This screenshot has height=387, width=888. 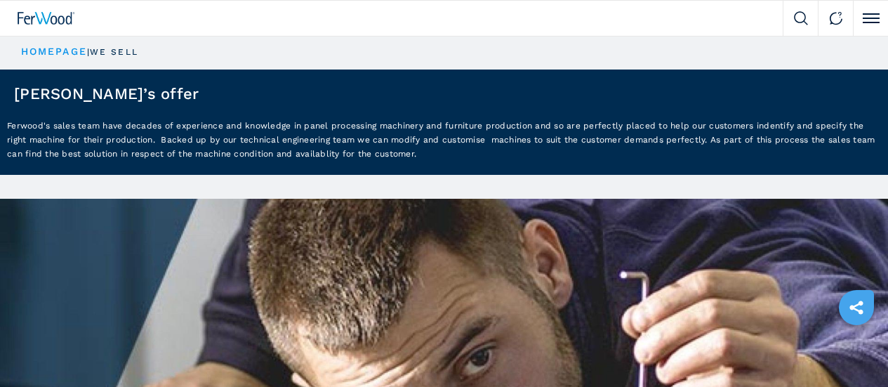 I want to click on a: HOMEPAGE, so click(x=54, y=51).